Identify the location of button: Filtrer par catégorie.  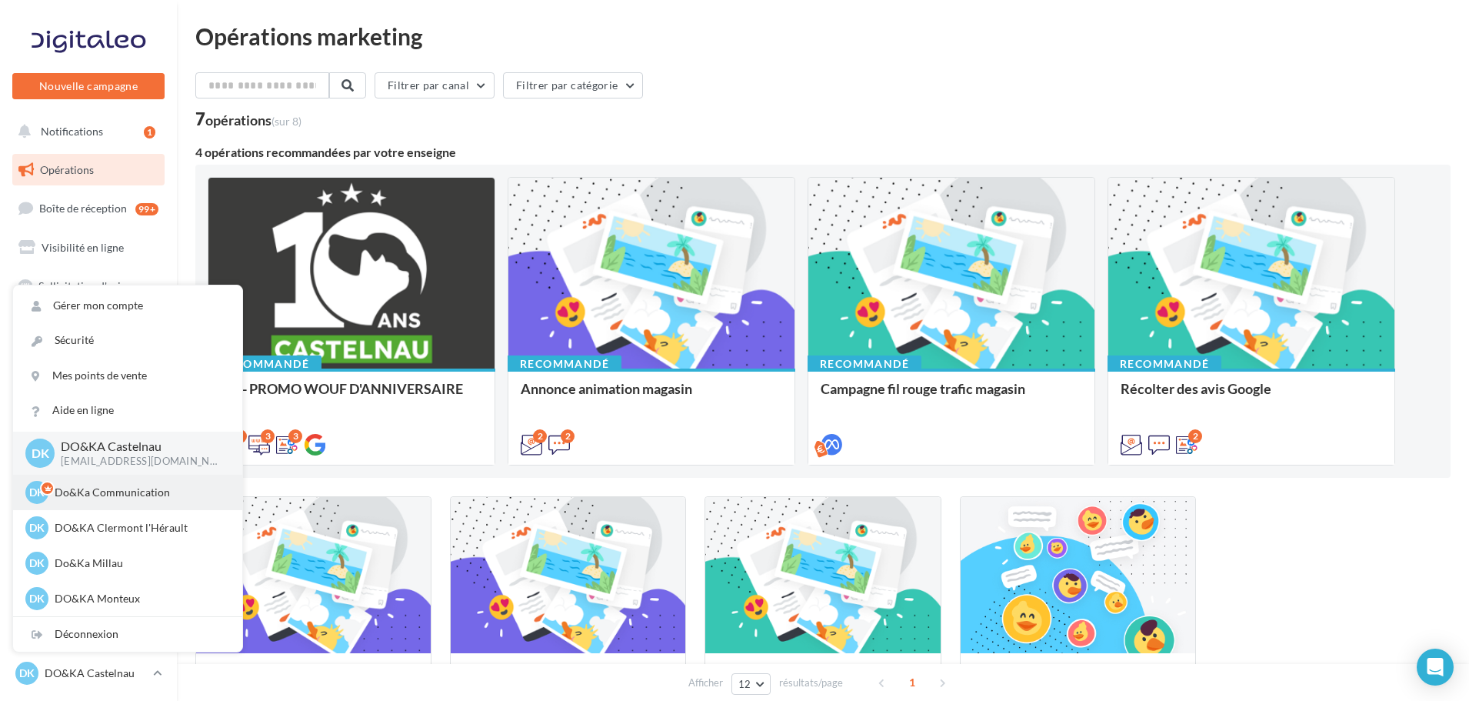
(573, 85).